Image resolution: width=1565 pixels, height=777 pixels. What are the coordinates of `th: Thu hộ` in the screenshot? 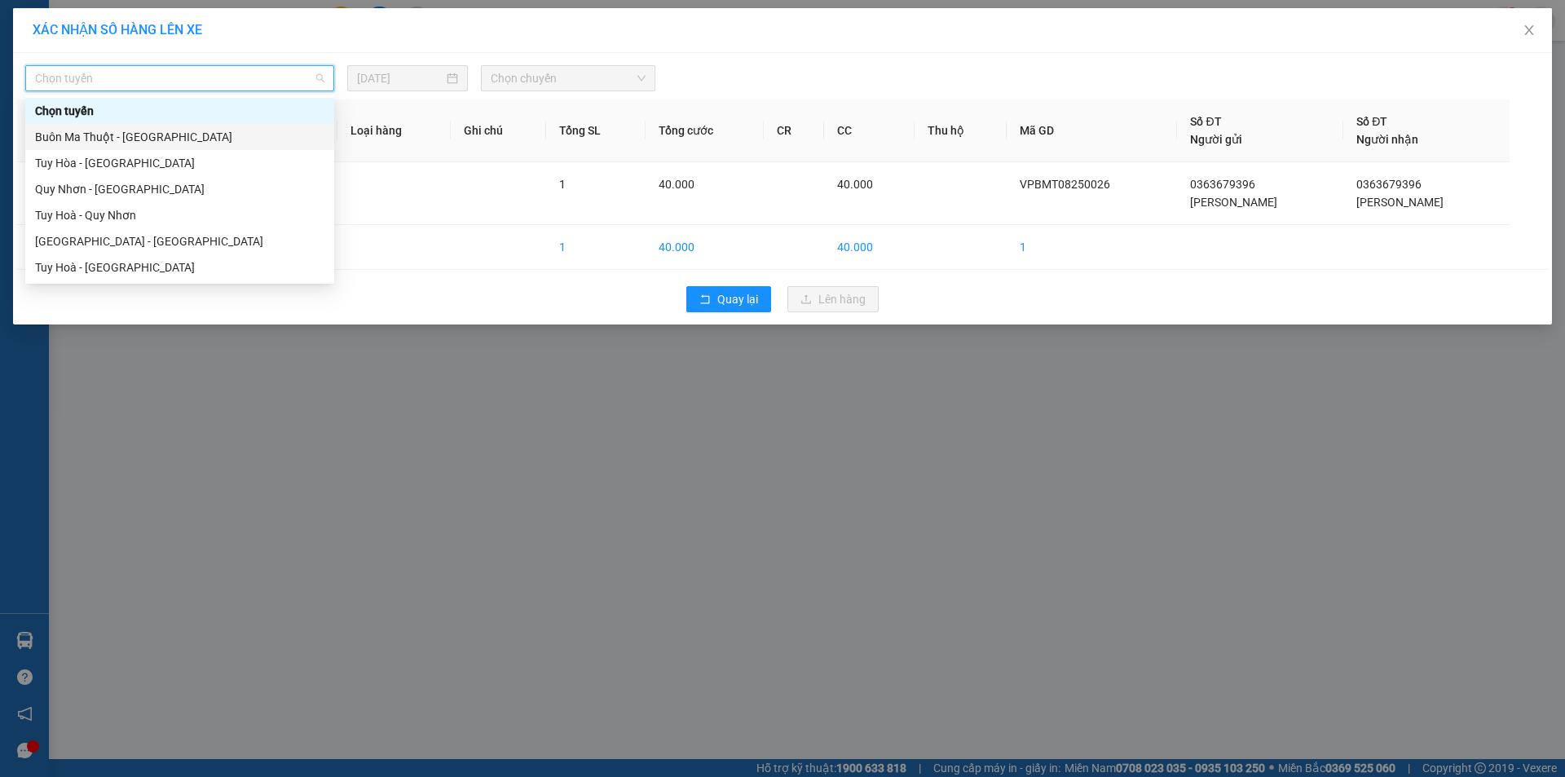 It's located at (960, 130).